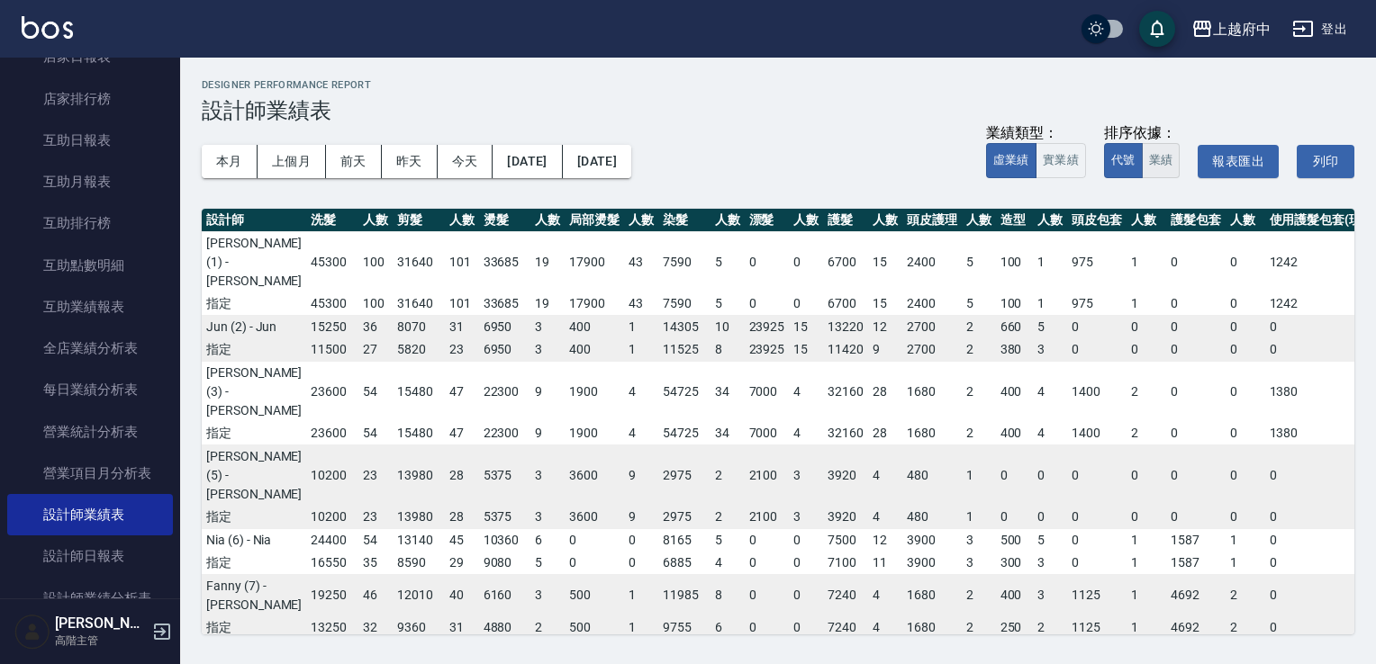 This screenshot has height=664, width=1376. I want to click on td: 8, so click(727, 350).